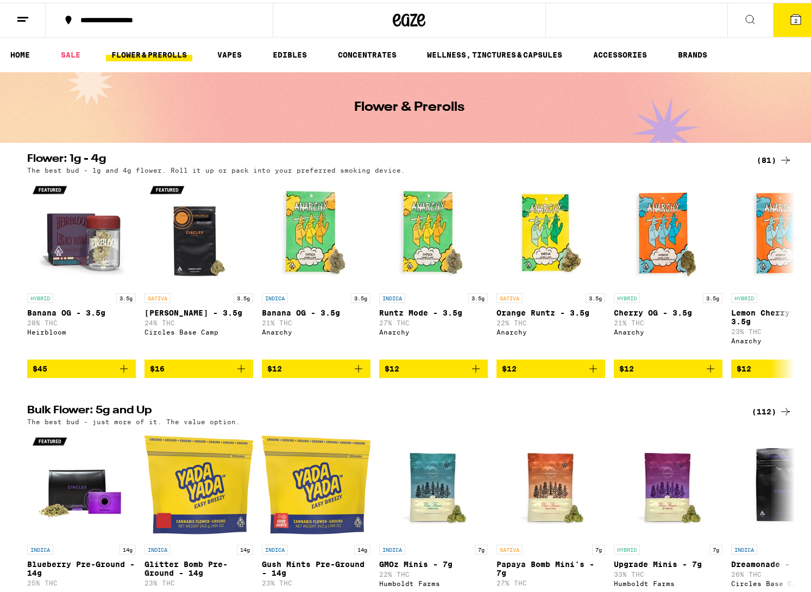 The image size is (811, 592). I want to click on div: (81), so click(774, 158).